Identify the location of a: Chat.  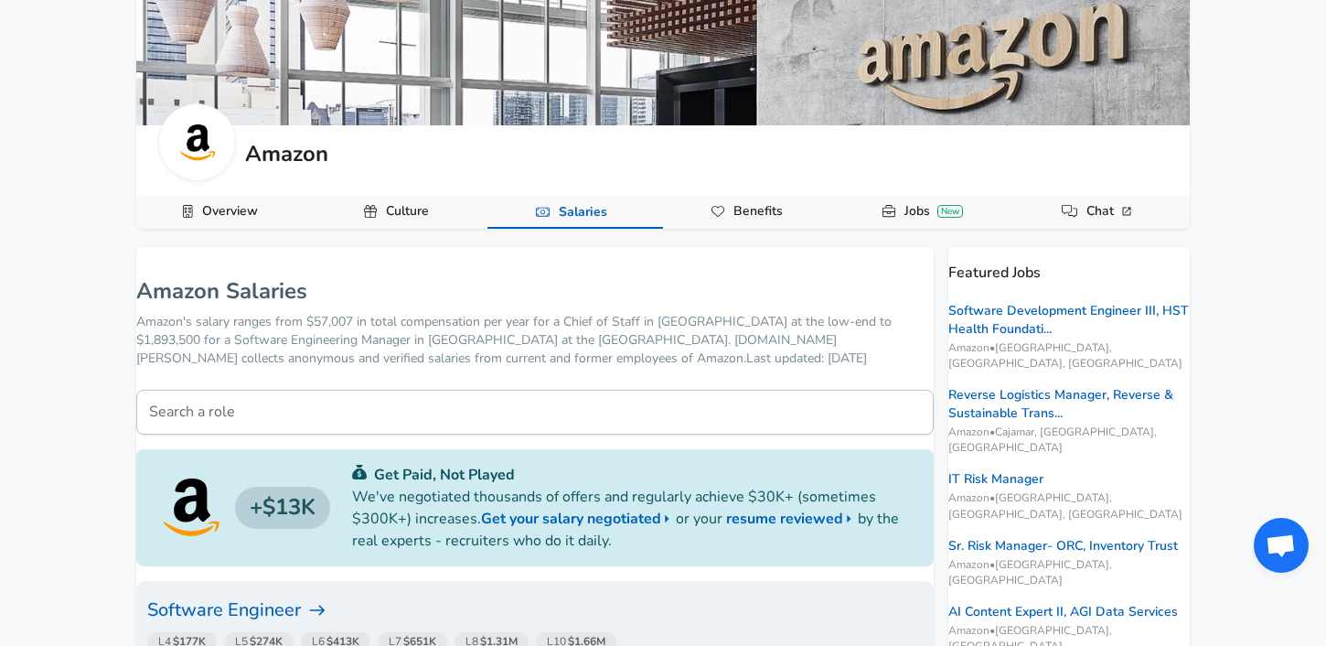
(1110, 211).